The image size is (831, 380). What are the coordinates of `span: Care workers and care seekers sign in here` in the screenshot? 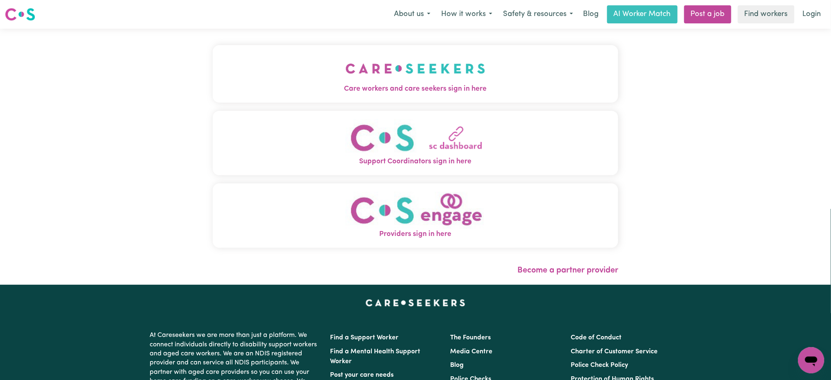 It's located at (416, 89).